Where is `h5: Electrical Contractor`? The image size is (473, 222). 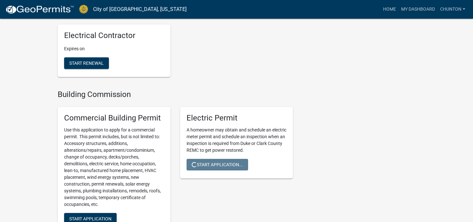
h5: Electrical Contractor is located at coordinates (114, 35).